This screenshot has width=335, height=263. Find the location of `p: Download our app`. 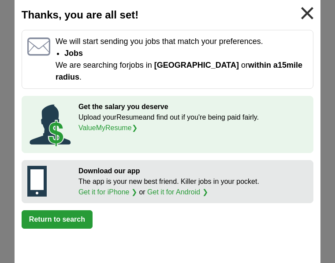

p: Download our app is located at coordinates (193, 171).